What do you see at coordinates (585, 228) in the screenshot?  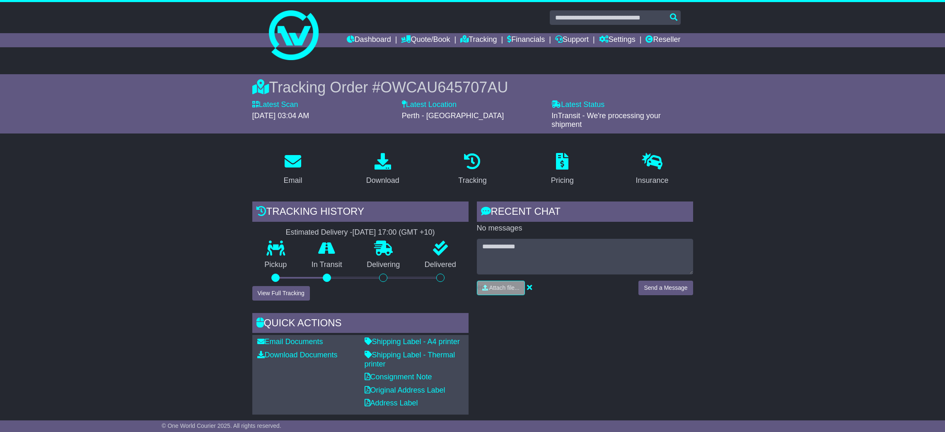 I see `p: No messages` at bounding box center [585, 228].